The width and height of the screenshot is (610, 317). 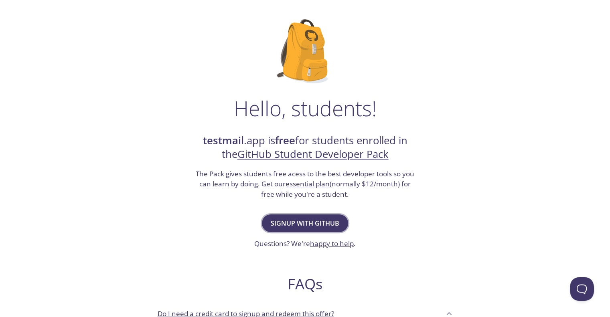 I want to click on h3: The Pack gives students free acess to the best developer tools so you can learn by doing. Get our..., so click(x=305, y=184).